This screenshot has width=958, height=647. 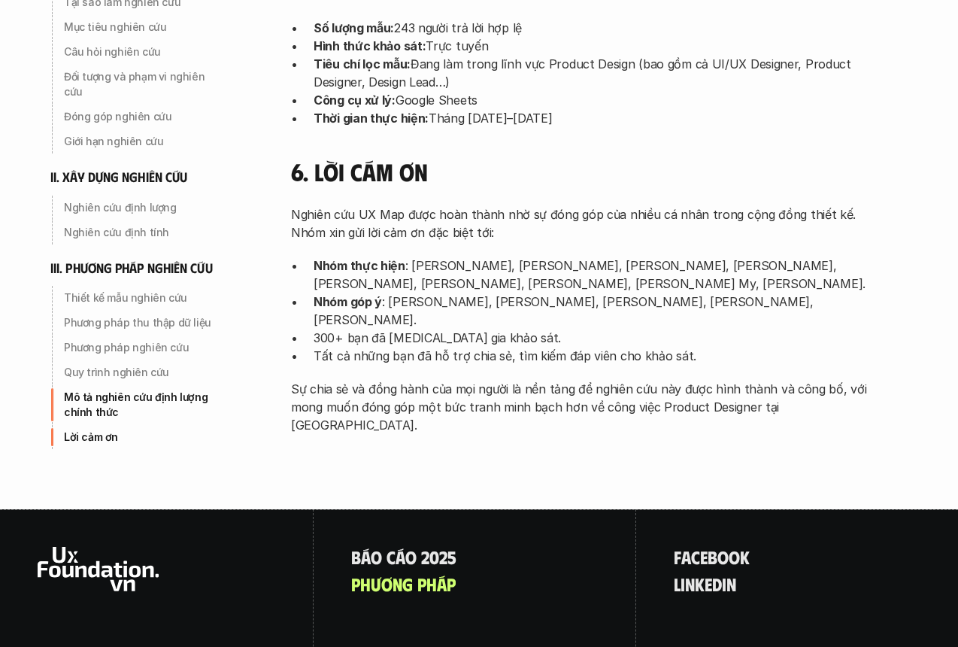 What do you see at coordinates (678, 557) in the screenshot?
I see `span: f` at bounding box center [678, 557].